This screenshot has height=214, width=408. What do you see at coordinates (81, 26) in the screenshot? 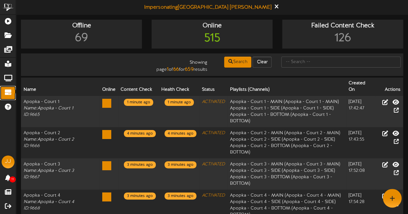
I see `div: Offline` at bounding box center [81, 26].